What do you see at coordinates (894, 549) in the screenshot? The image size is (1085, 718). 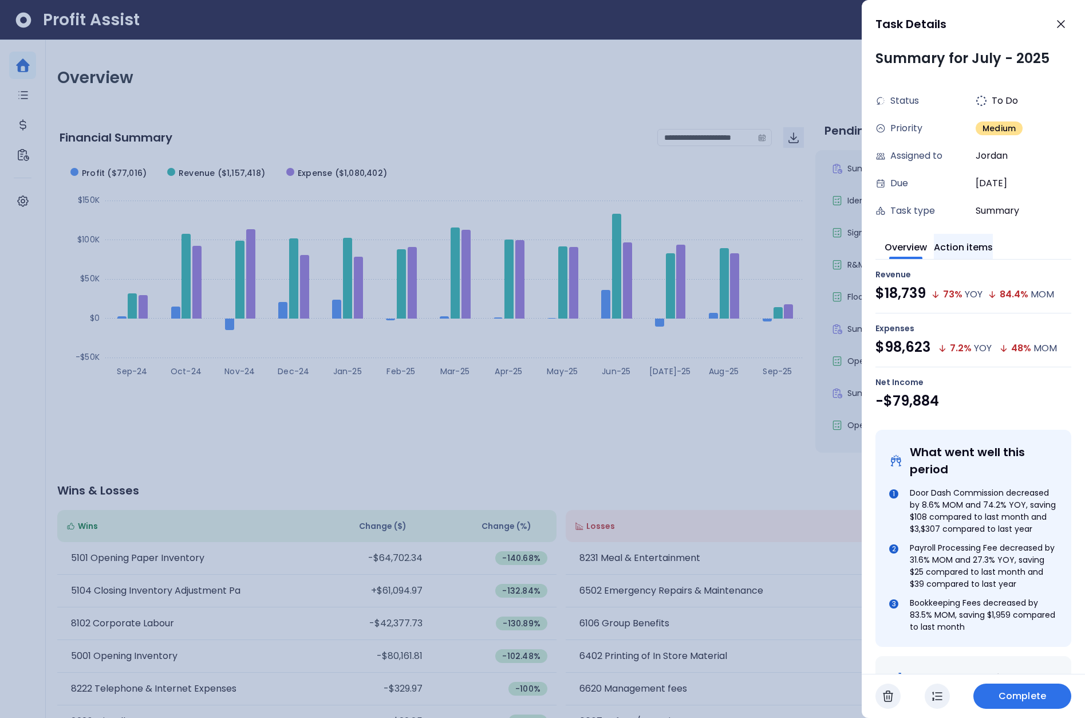 I see `div: 2` at bounding box center [894, 549].